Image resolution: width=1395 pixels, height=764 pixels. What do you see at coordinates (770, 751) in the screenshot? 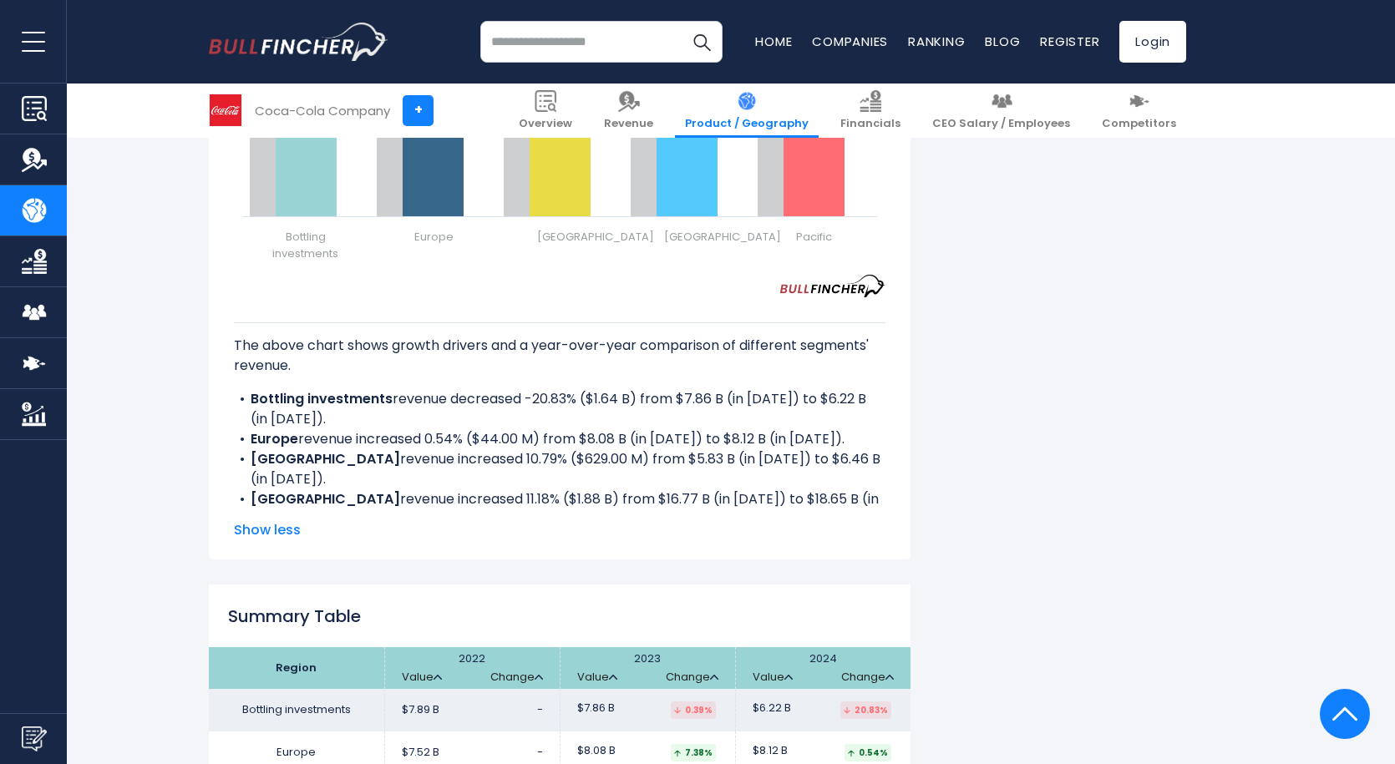
I see `span: $8.12 B` at bounding box center [770, 751].